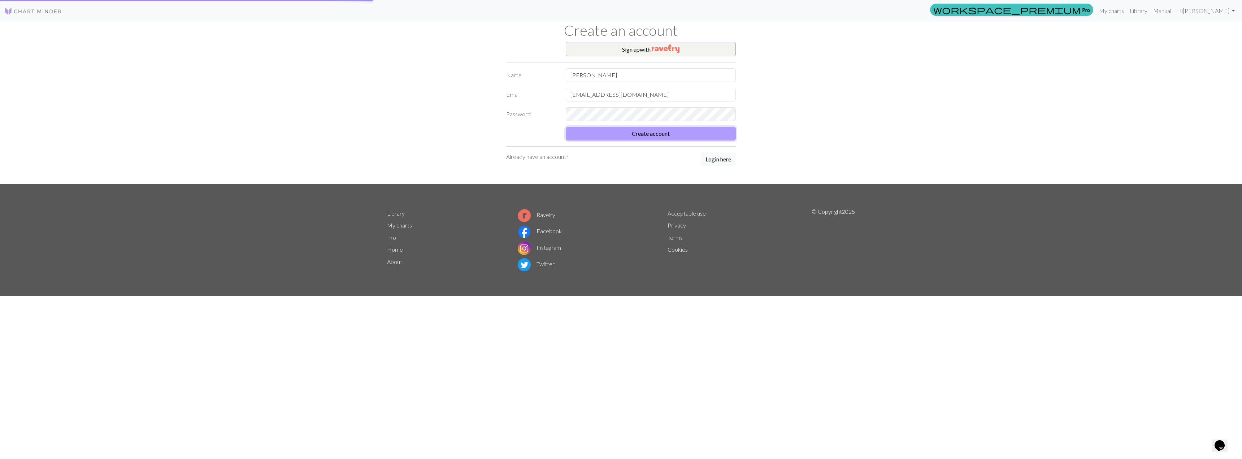 This screenshot has height=459, width=1242. I want to click on button: Sign upwith, so click(651, 49).